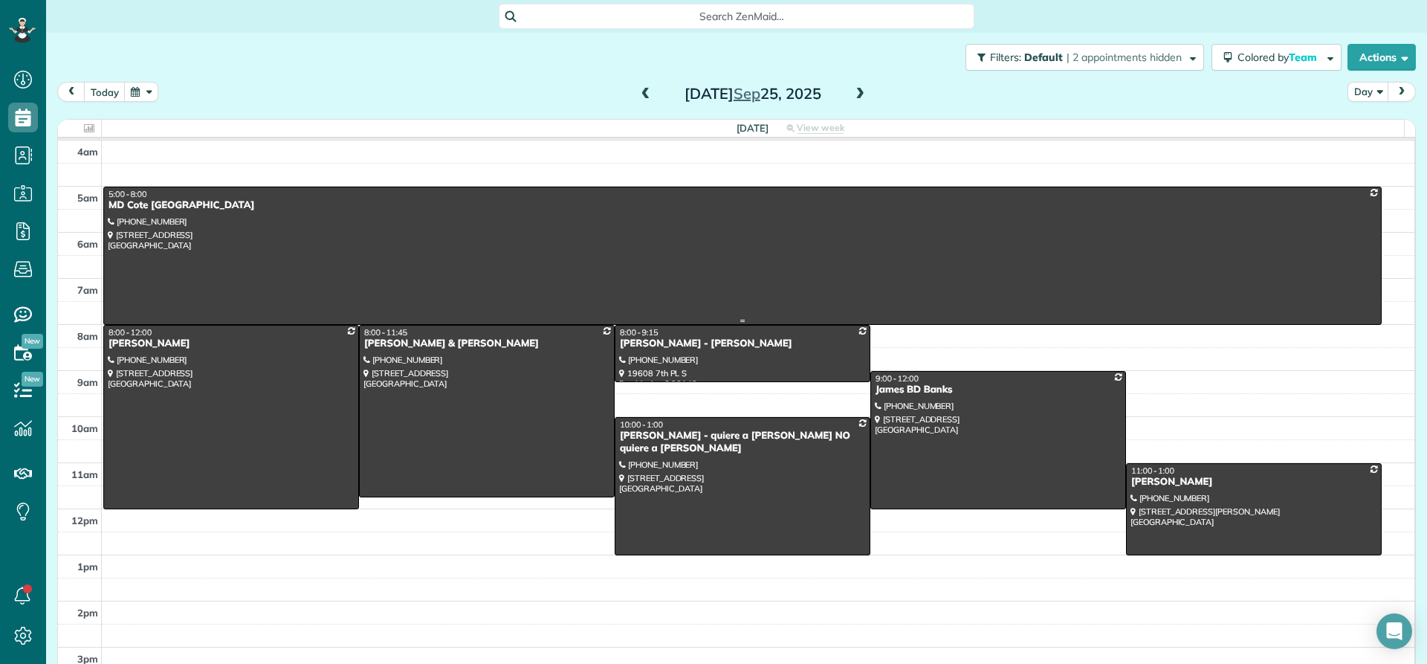 Image resolution: width=1427 pixels, height=664 pixels. I want to click on span: 8:00 - 11:45, so click(386, 332).